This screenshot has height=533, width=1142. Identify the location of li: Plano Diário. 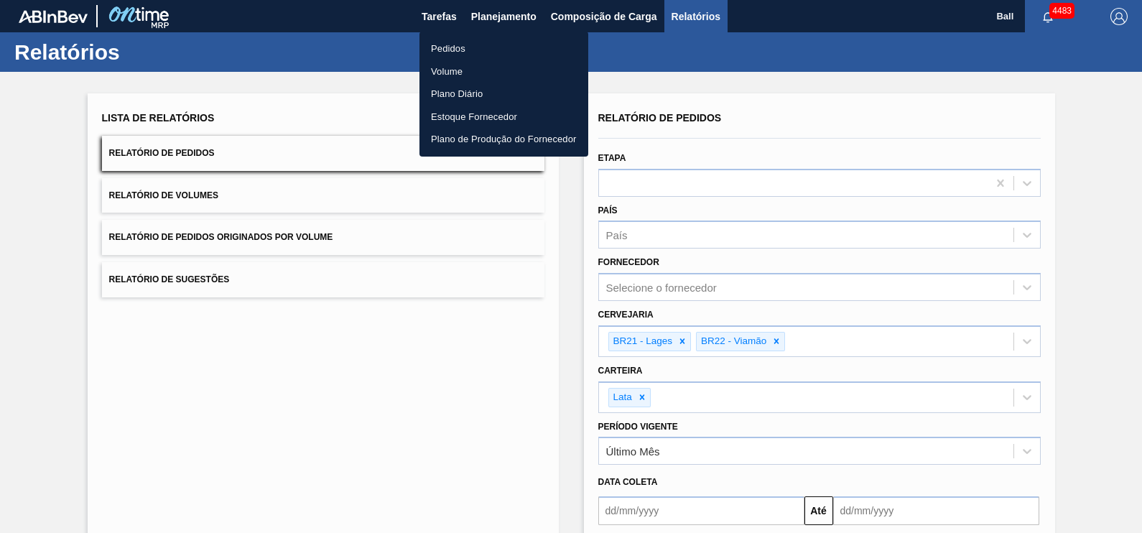
(504, 94).